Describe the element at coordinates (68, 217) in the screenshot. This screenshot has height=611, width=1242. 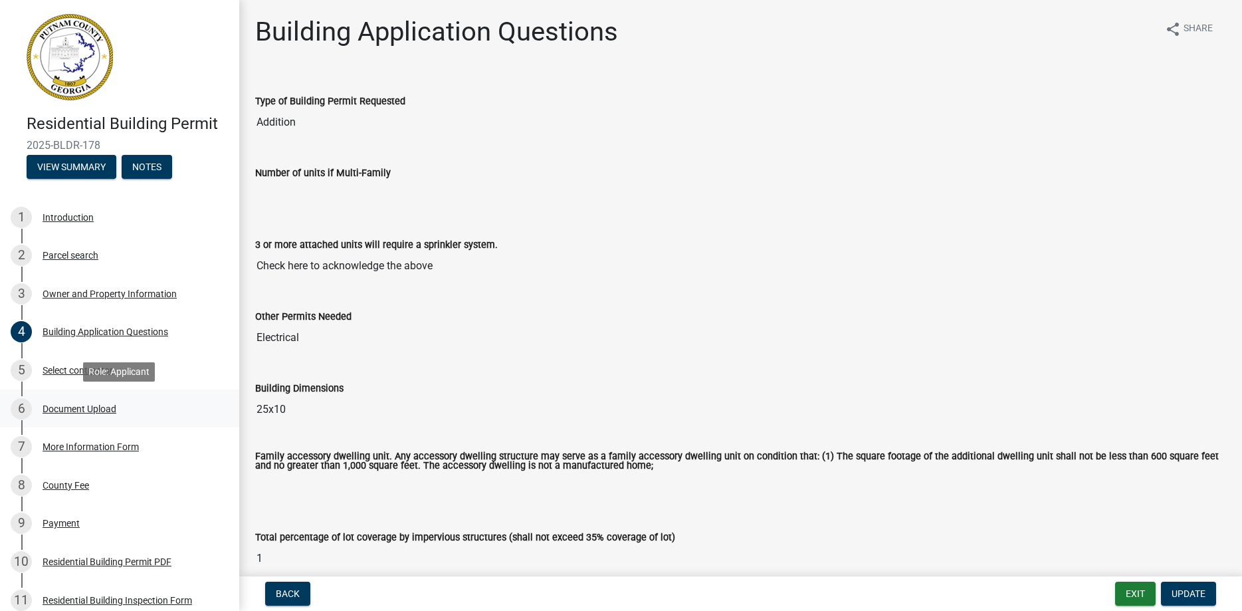
I see `div: Introduction` at that location.